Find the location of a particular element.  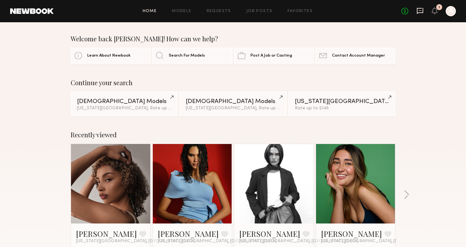

div: 1 is located at coordinates (439, 7).